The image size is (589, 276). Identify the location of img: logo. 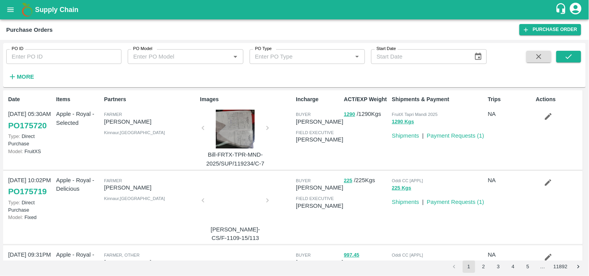
(27, 10).